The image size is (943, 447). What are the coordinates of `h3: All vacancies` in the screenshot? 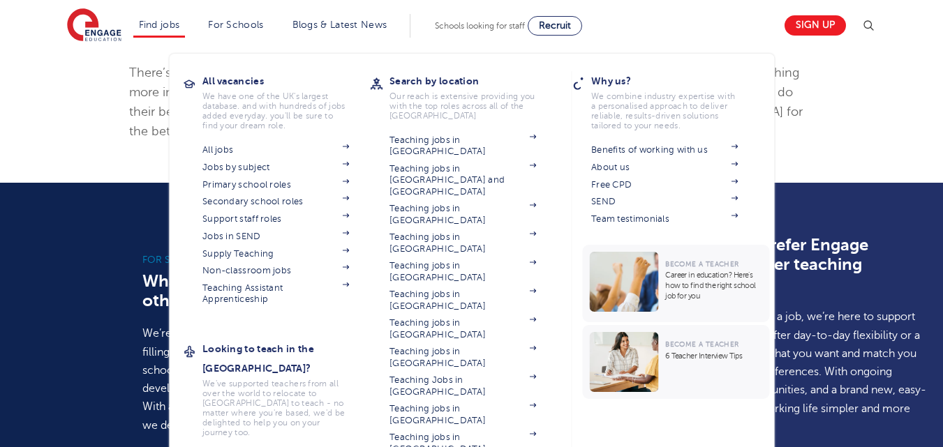 It's located at (286, 81).